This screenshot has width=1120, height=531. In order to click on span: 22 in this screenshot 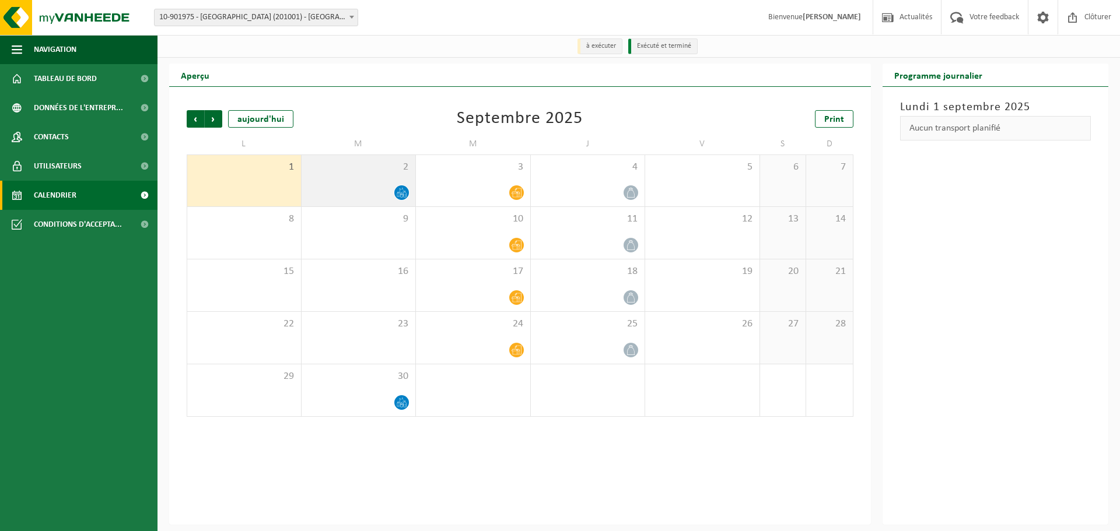, I will do `click(244, 324)`.